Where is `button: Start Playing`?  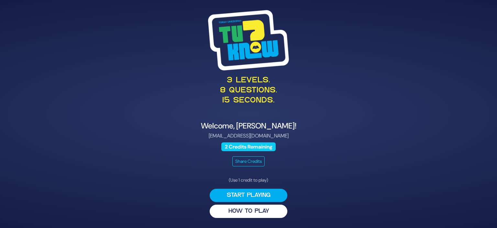 button: Start Playing is located at coordinates (249, 195).